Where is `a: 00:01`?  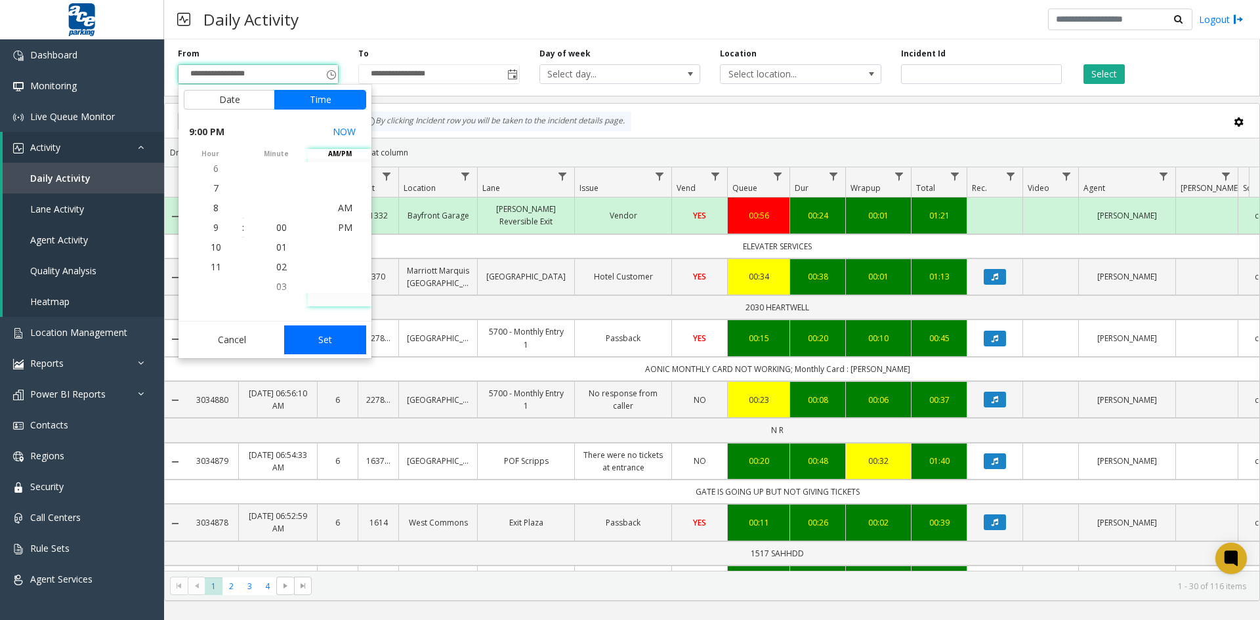
a: 00:01 is located at coordinates (878, 215).